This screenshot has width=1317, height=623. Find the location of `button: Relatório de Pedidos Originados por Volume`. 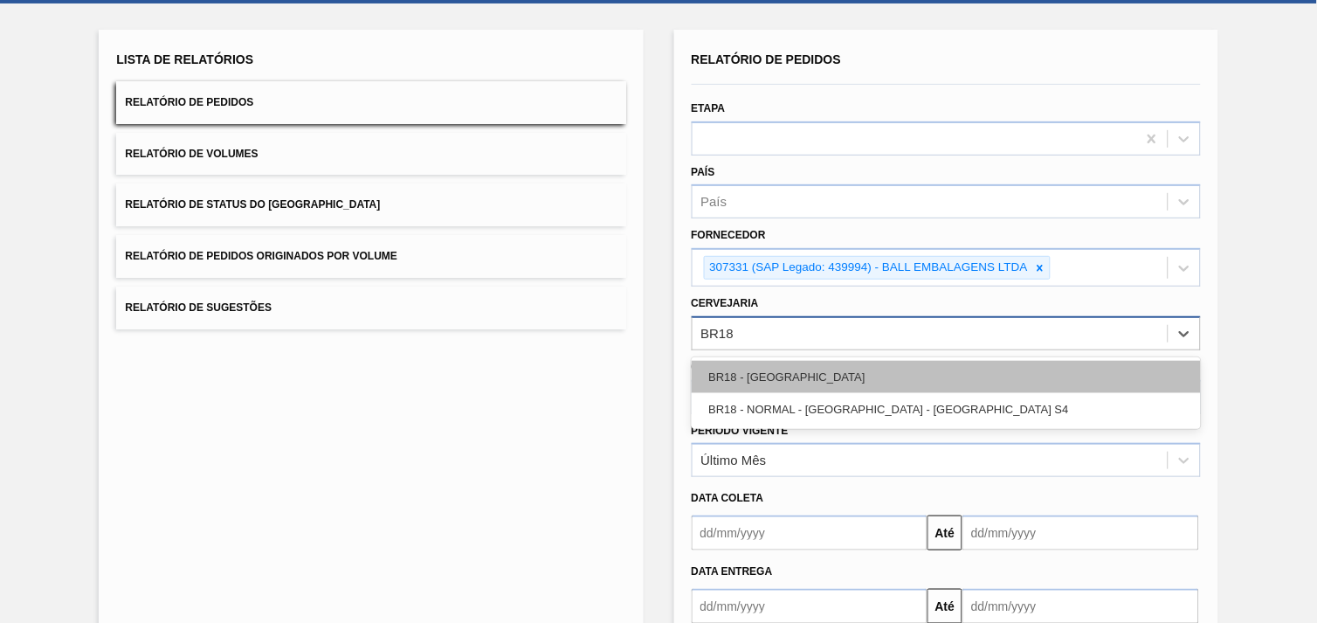

button: Relatório de Pedidos Originados por Volume is located at coordinates (370, 256).